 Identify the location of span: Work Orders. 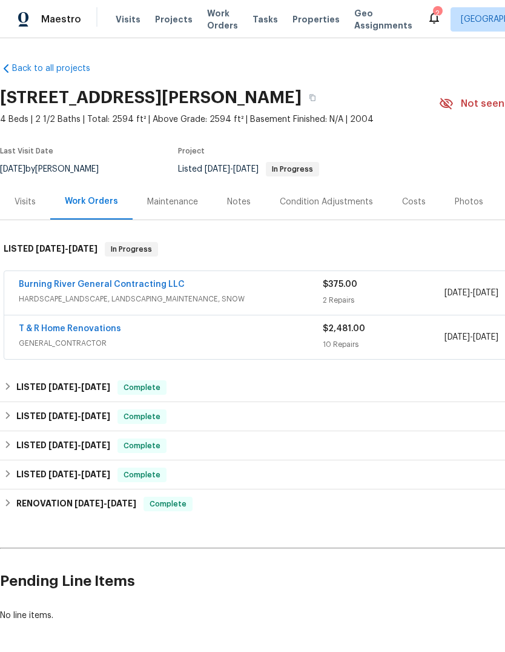
(222, 19).